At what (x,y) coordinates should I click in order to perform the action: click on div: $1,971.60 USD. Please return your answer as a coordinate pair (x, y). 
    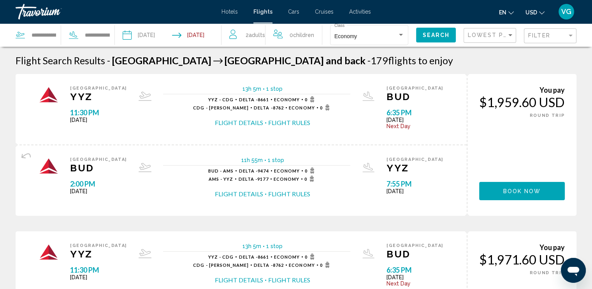
    Looking at the image, I should click on (522, 259).